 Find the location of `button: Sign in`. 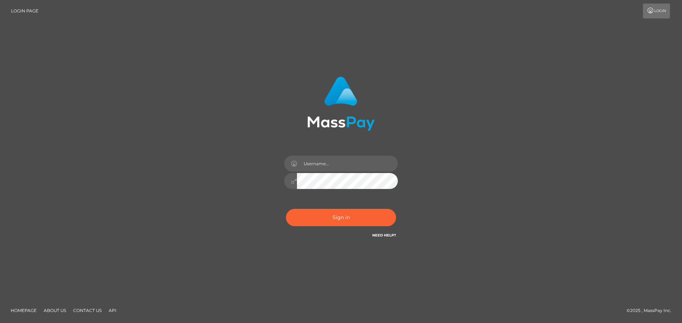

button: Sign in is located at coordinates (341, 218).